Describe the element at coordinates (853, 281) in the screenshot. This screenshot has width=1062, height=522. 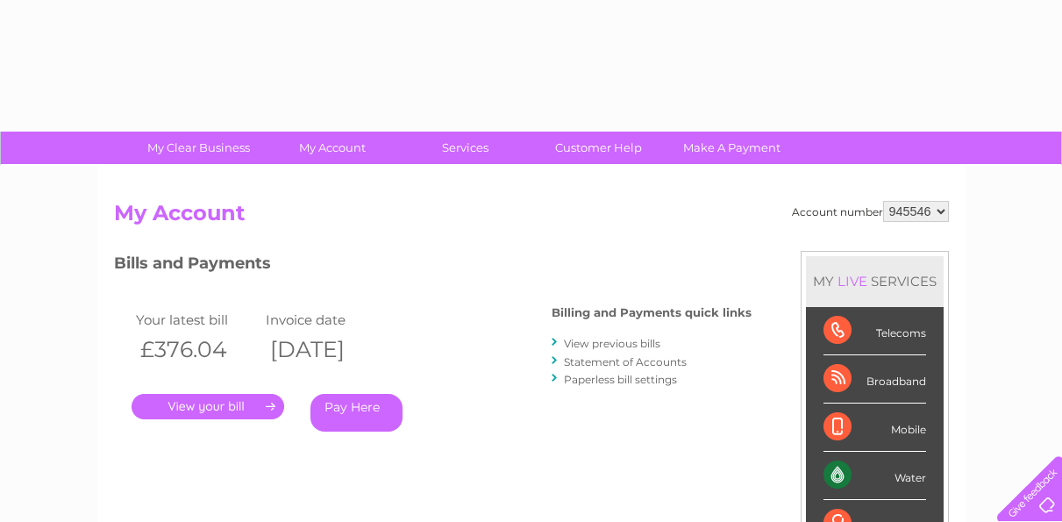
I see `div: LIVE` at that location.